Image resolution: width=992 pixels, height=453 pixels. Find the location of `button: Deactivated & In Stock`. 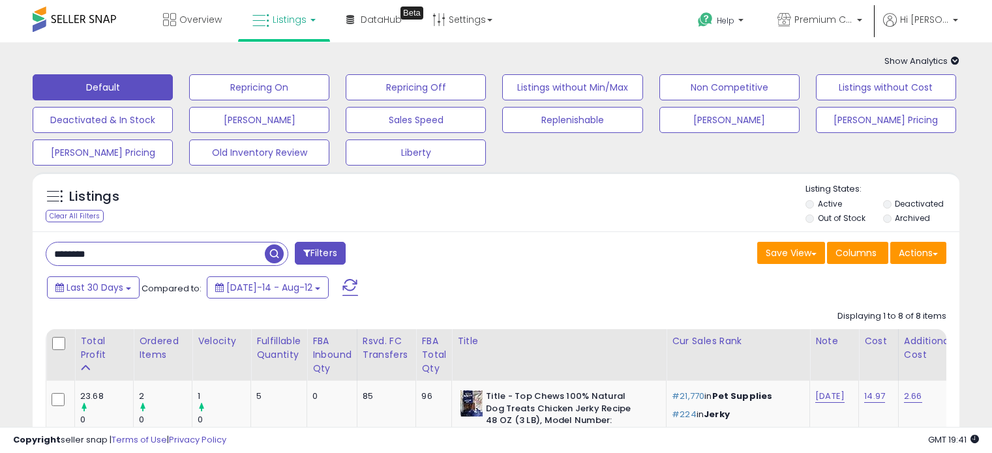

button: Deactivated & In Stock is located at coordinates (102, 120).